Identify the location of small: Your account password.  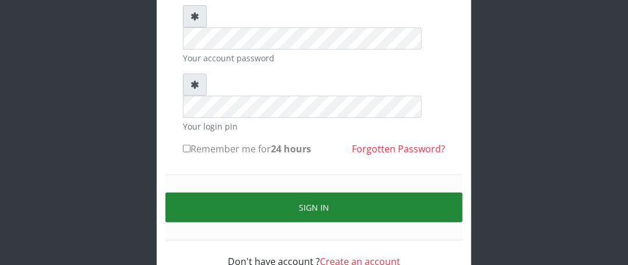
(314, 58).